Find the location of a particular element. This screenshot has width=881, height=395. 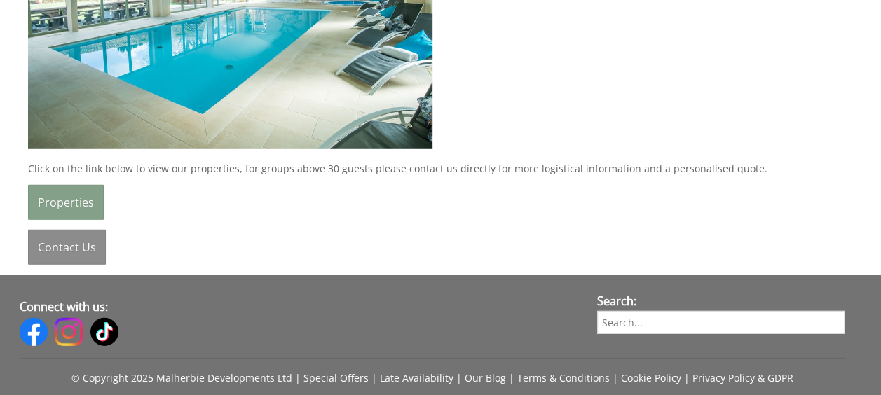

img: Instagram is located at coordinates (69, 332).